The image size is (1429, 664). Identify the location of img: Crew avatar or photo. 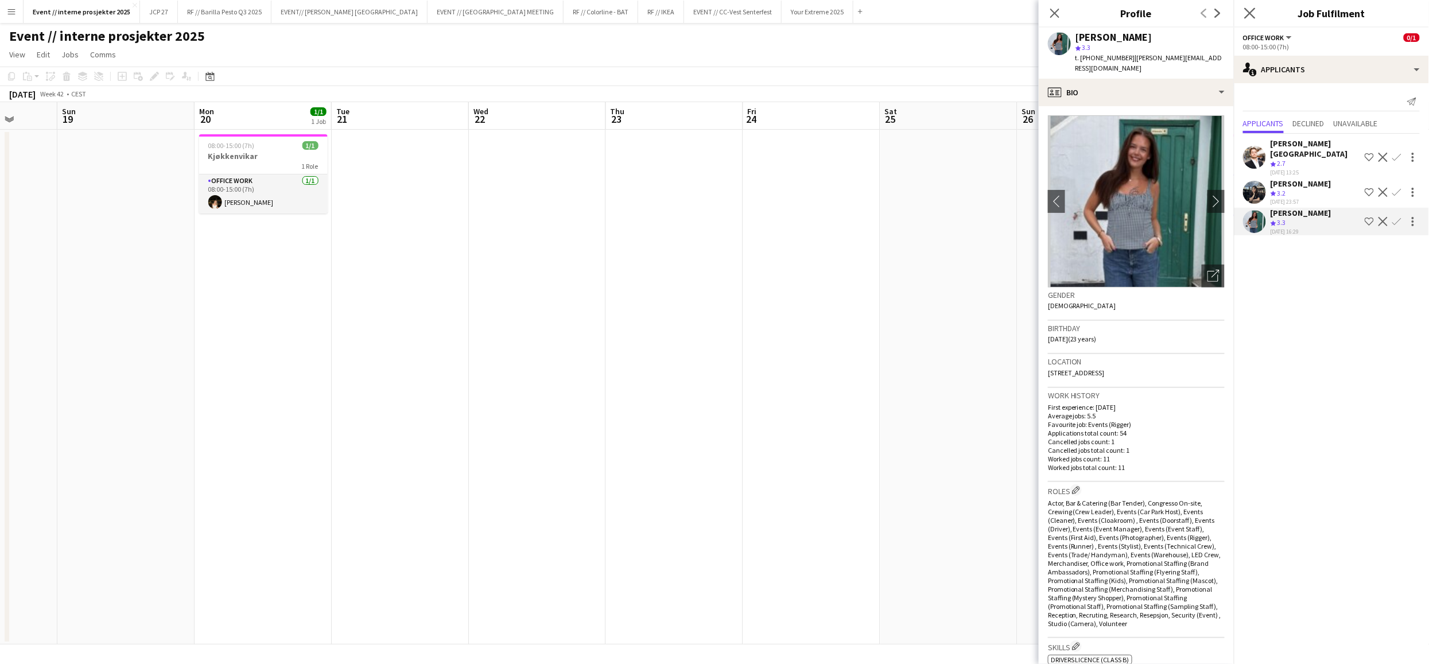
(1137, 202).